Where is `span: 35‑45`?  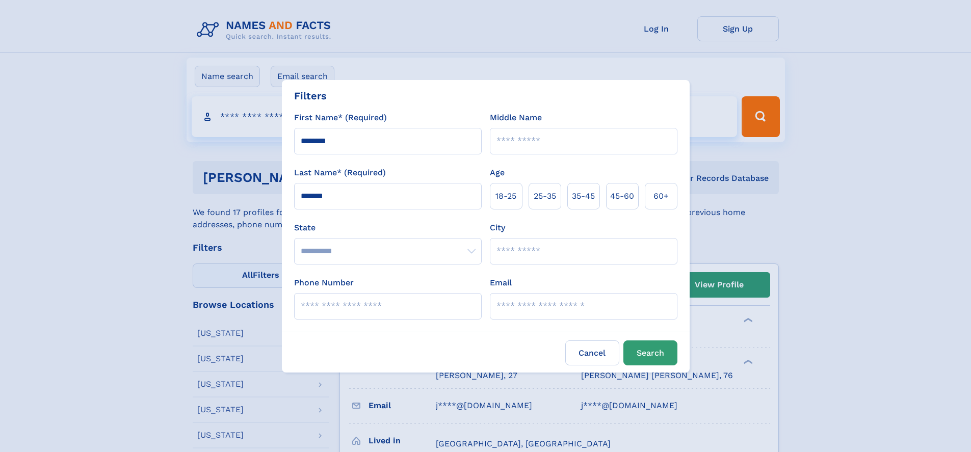
span: 35‑45 is located at coordinates (583, 196).